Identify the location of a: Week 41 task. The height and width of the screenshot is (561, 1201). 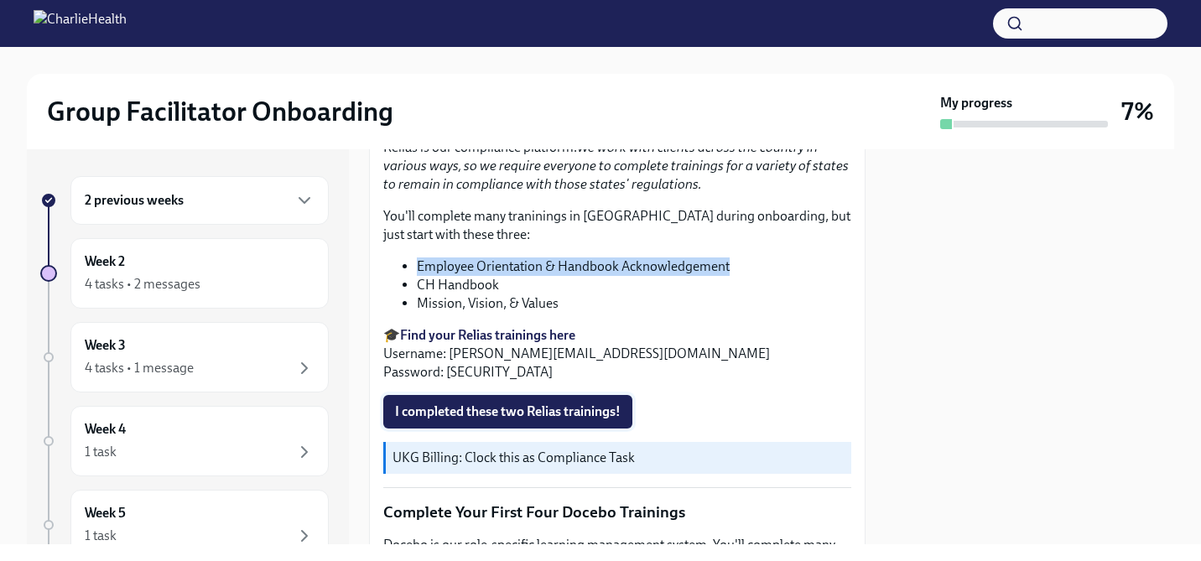
(185, 441).